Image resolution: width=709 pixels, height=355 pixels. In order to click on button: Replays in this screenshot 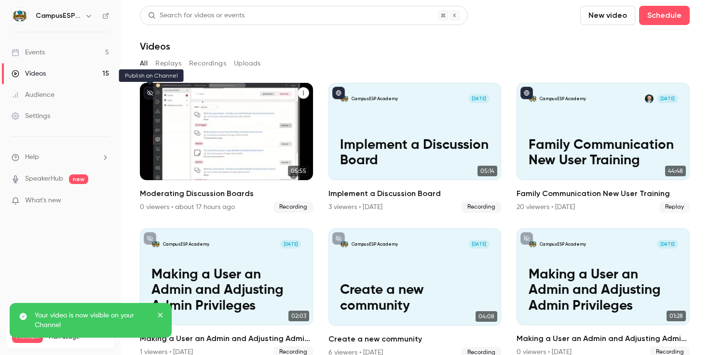, I will do `click(168, 64)`.